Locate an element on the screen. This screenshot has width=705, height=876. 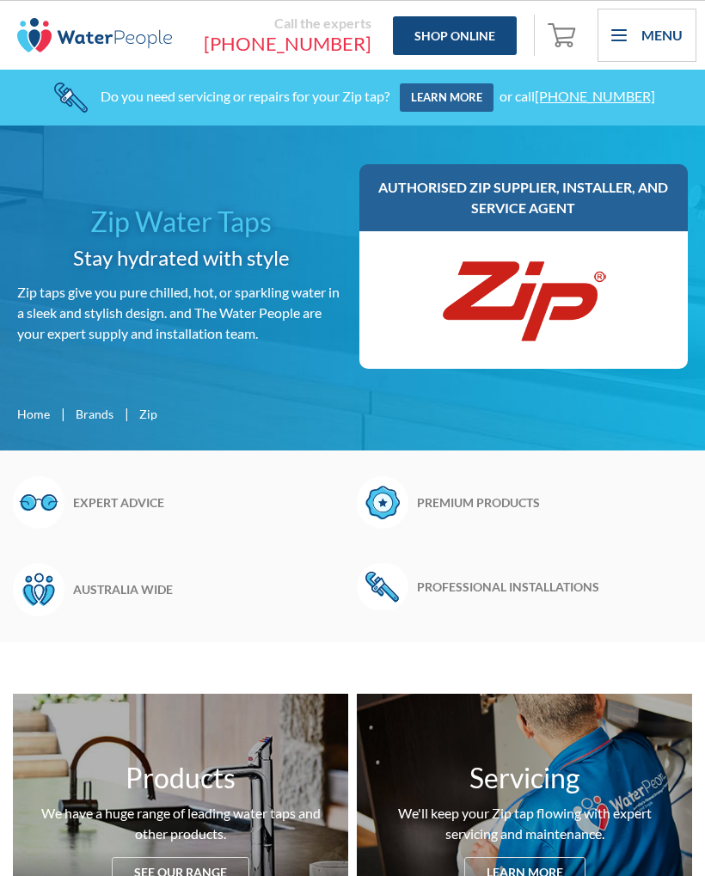
div: Menu is located at coordinates (662, 35).